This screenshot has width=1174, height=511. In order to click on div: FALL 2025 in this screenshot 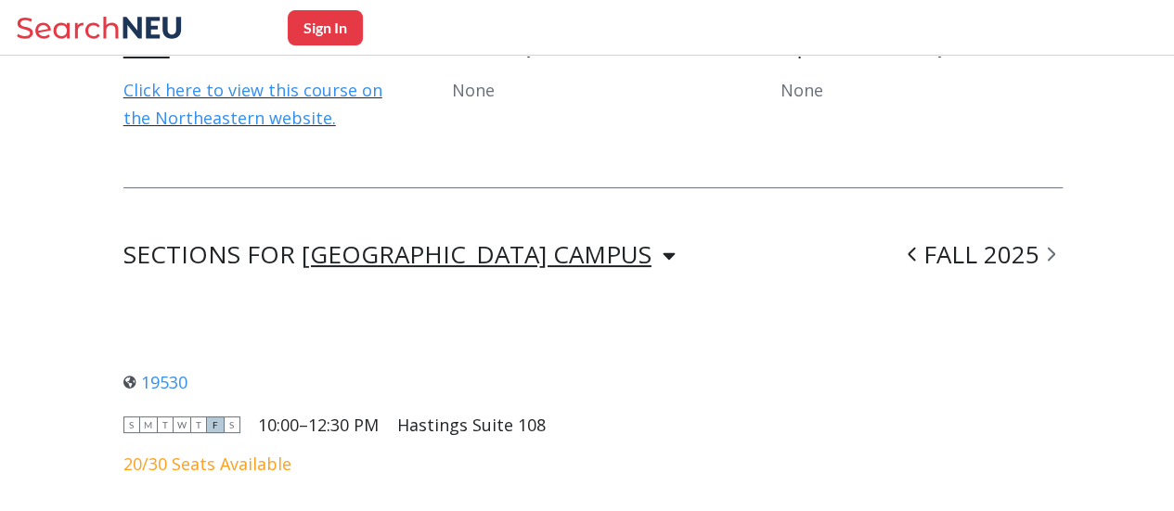, I will do `click(981, 255)`.